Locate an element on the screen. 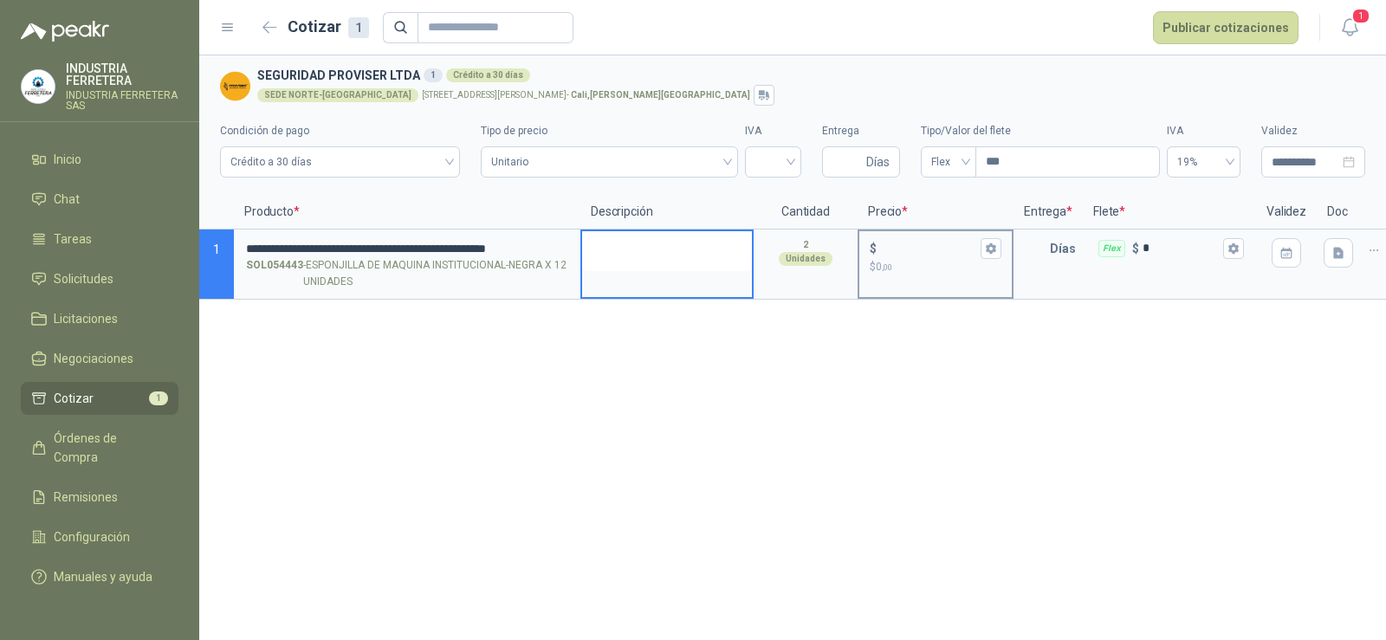  p: 2 is located at coordinates (806, 245).